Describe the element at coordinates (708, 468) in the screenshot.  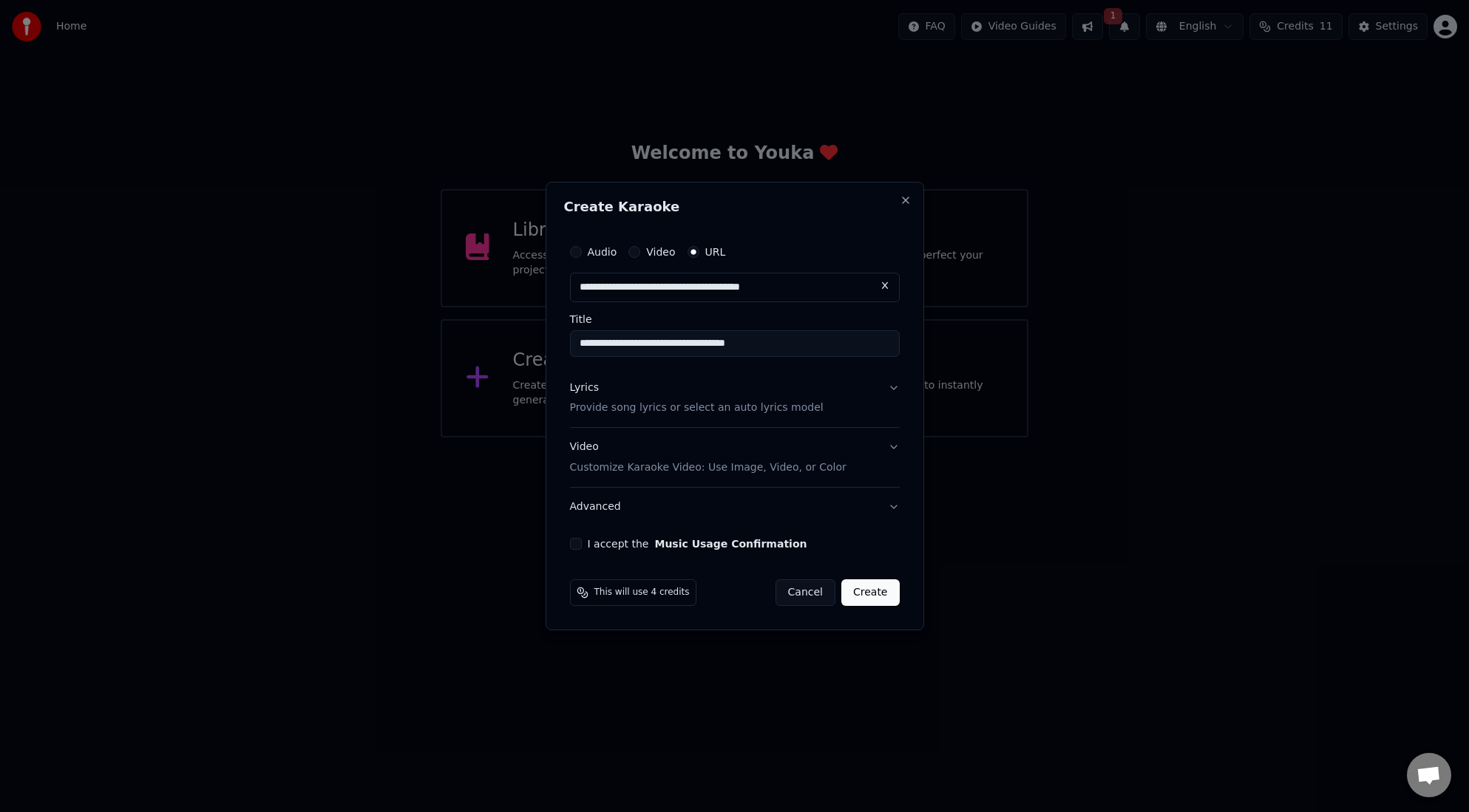
I see `p: Customize Karaoke Video: Use Image, Video, or Color` at that location.